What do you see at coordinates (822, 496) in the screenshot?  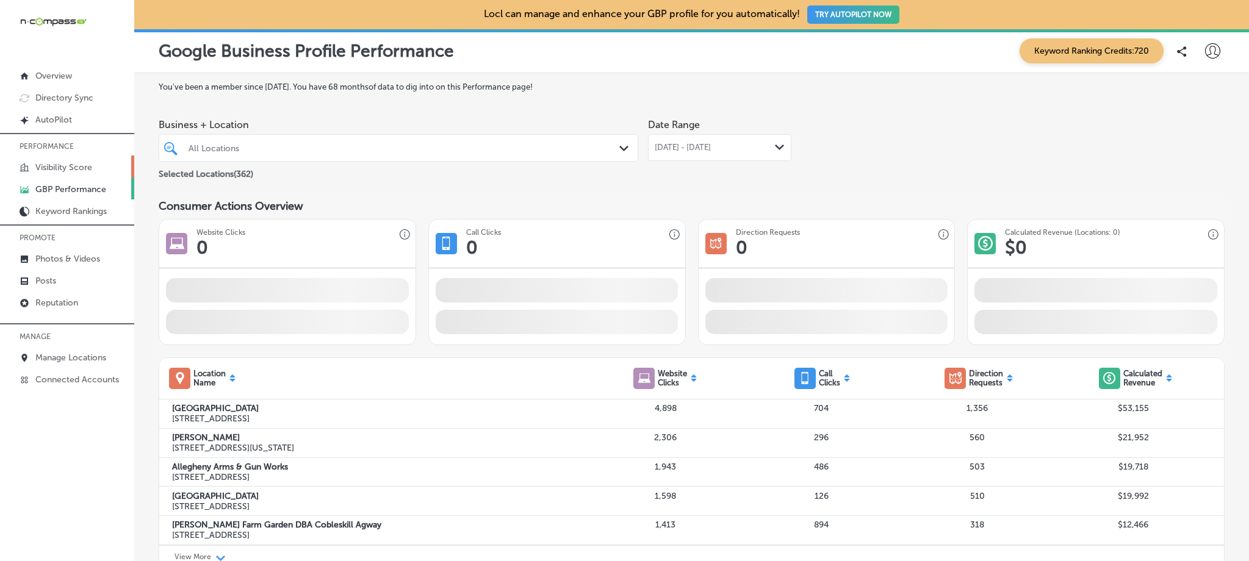 I see `p: 126` at bounding box center [822, 496].